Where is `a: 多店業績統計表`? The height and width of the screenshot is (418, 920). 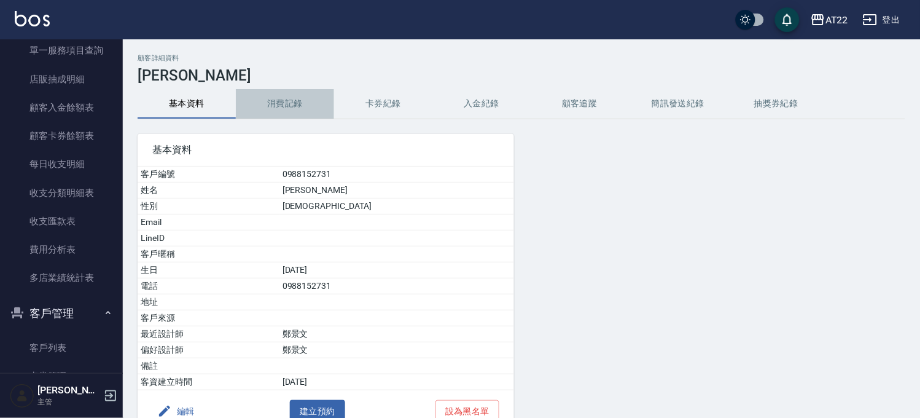 a: 多店業績統計表 is located at coordinates (61, 278).